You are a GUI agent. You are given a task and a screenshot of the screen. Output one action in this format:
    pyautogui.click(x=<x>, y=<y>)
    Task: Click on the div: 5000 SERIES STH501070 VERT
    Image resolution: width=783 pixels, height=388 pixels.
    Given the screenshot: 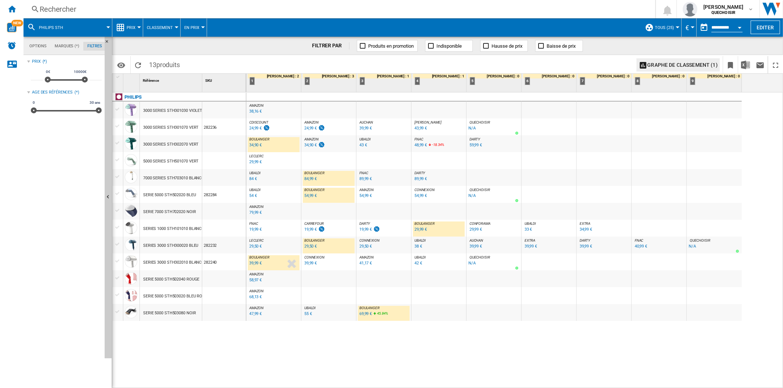 What is the action you would take?
    pyautogui.click(x=171, y=162)
    